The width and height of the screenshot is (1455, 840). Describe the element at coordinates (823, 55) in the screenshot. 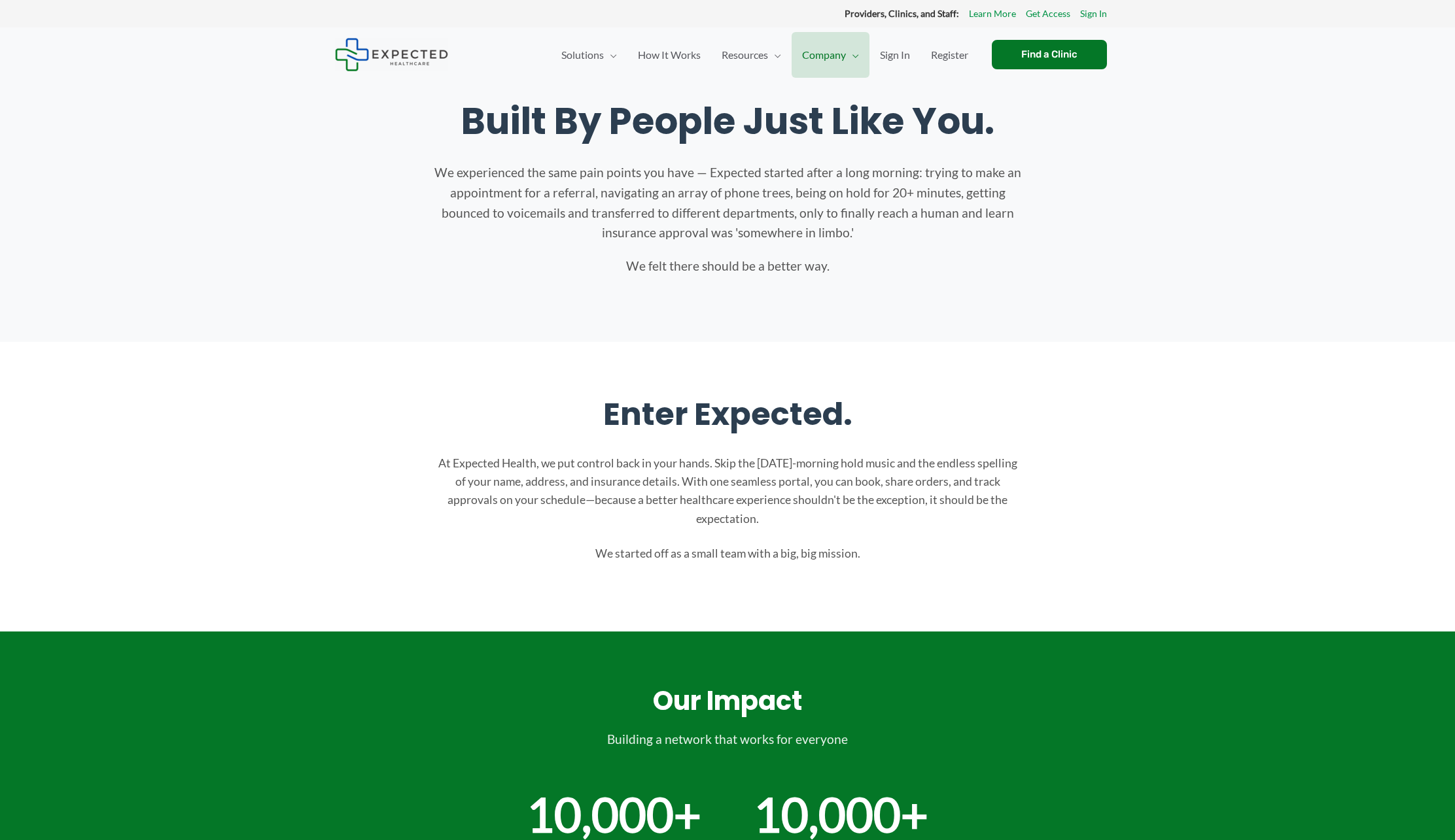

I see `span: Company` at that location.